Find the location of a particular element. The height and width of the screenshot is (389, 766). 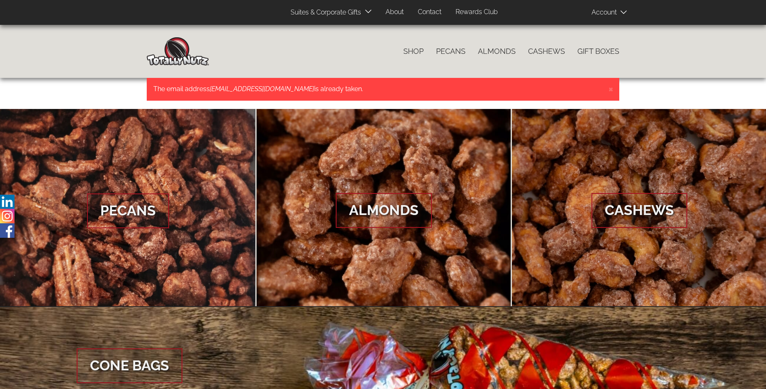

a: Shop is located at coordinates (413, 51).